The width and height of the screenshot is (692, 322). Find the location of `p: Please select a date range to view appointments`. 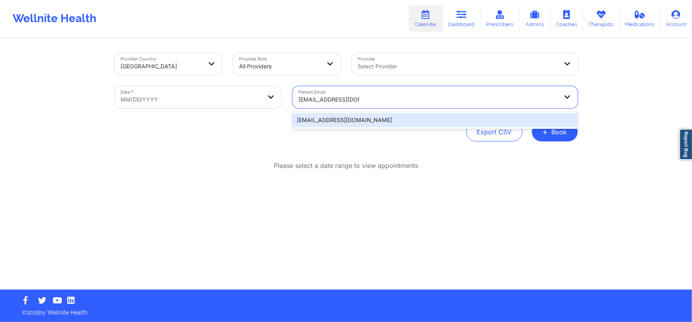

p: Please select a date range to view appointments is located at coordinates (346, 166).